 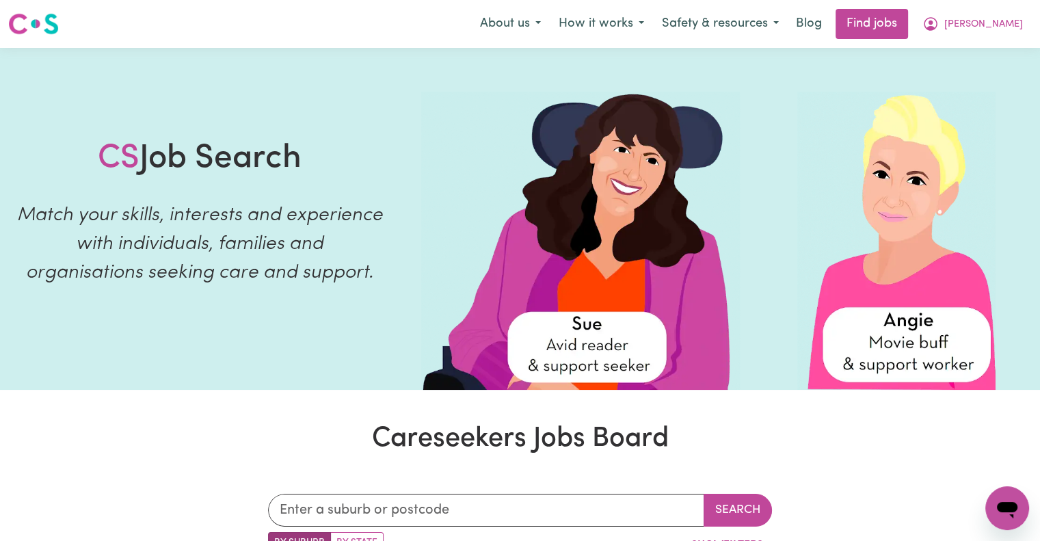 What do you see at coordinates (486, 510) in the screenshot?
I see `input: Enter a suburb or postcode` at bounding box center [486, 510].